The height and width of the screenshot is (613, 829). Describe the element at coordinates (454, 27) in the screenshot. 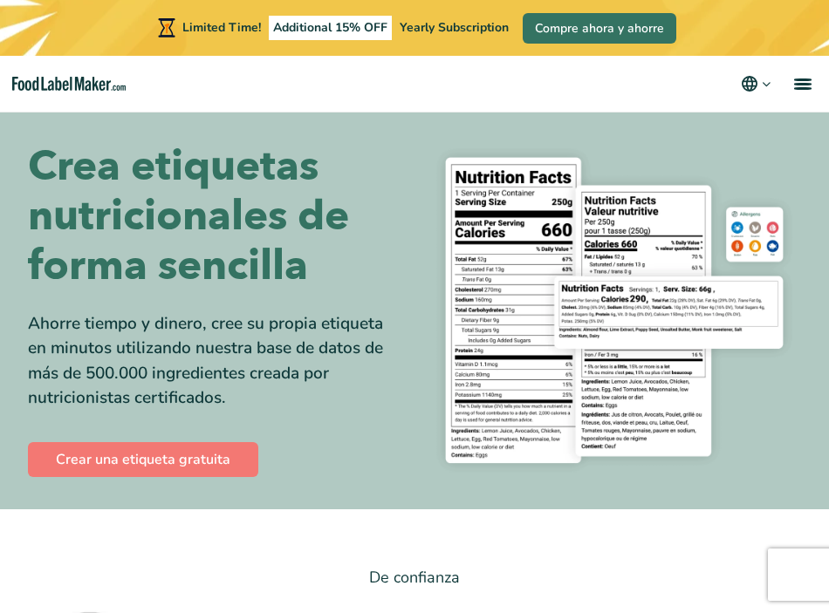

I see `span: Yearly Subscription` at that location.